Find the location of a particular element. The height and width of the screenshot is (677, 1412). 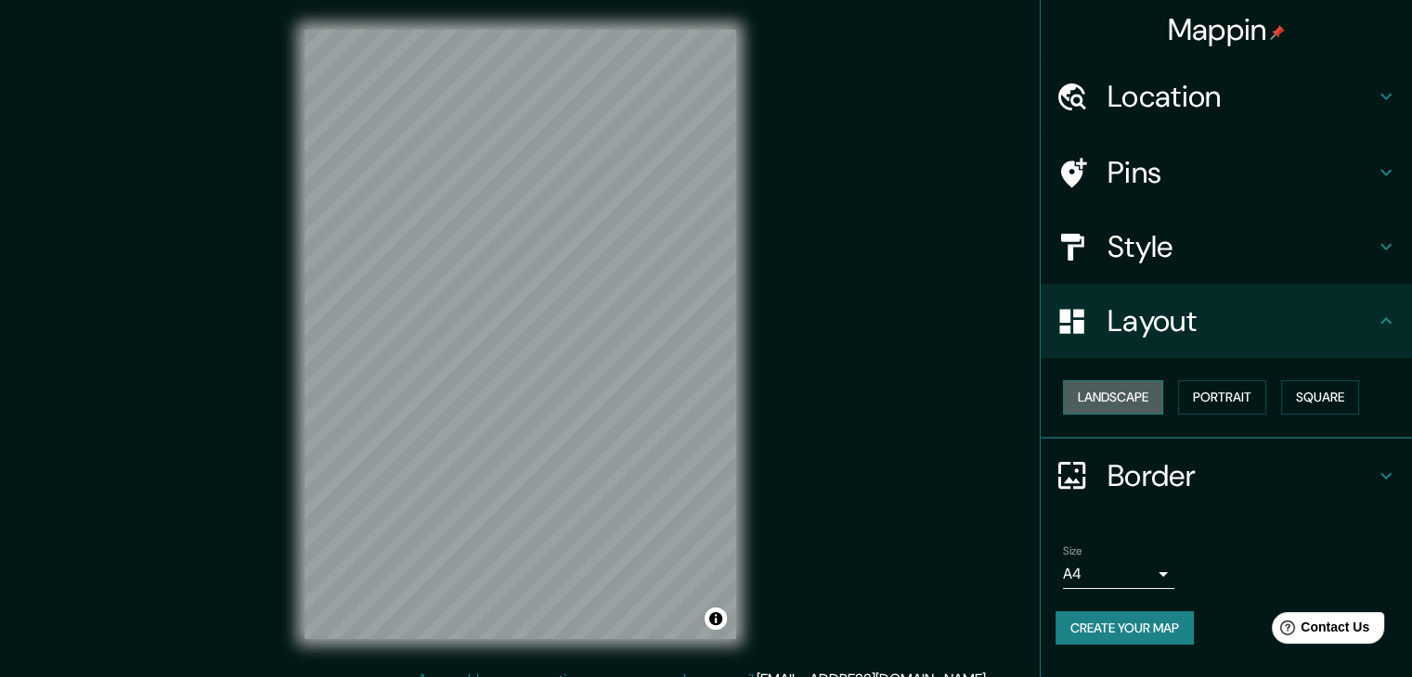

div: Pins is located at coordinates (1226, 173).